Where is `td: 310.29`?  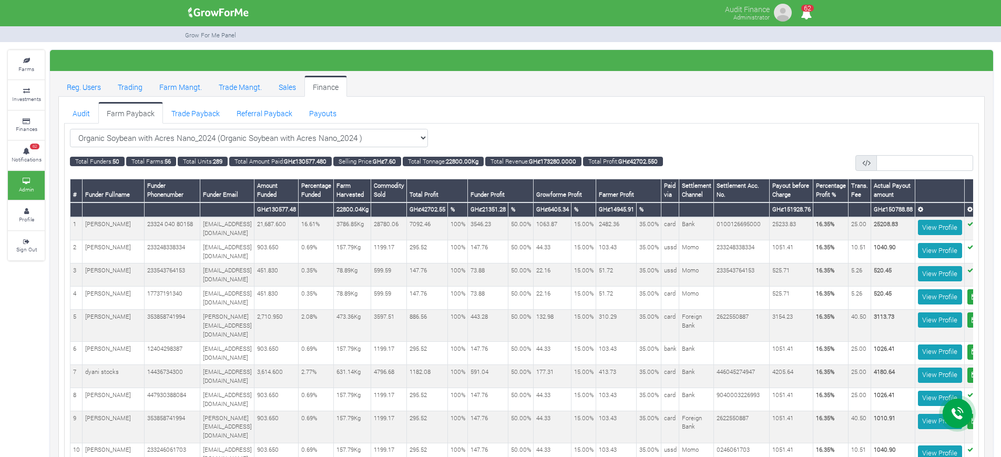 td: 310.29 is located at coordinates (616, 325).